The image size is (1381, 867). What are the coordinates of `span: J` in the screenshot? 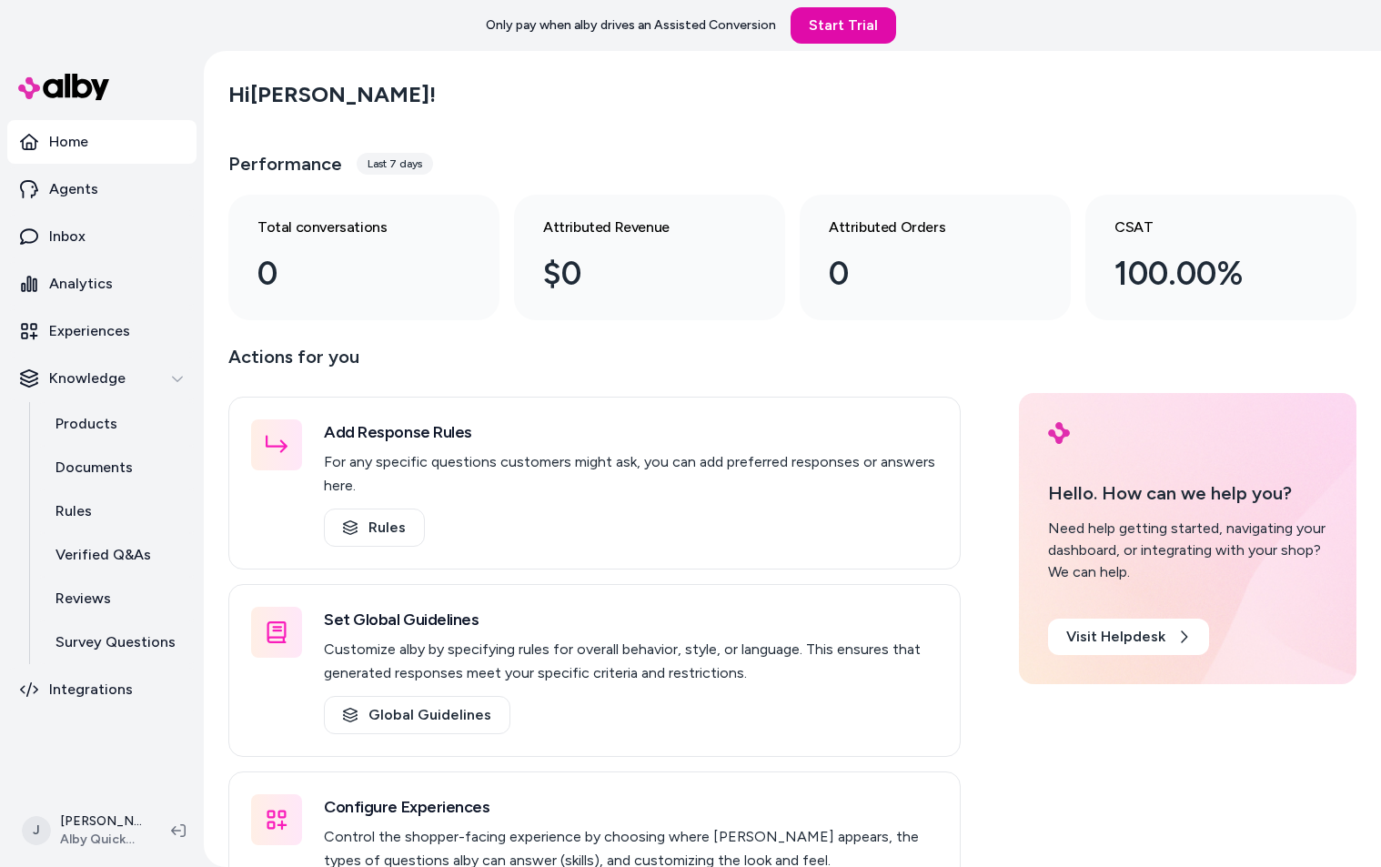 It's located at (36, 831).